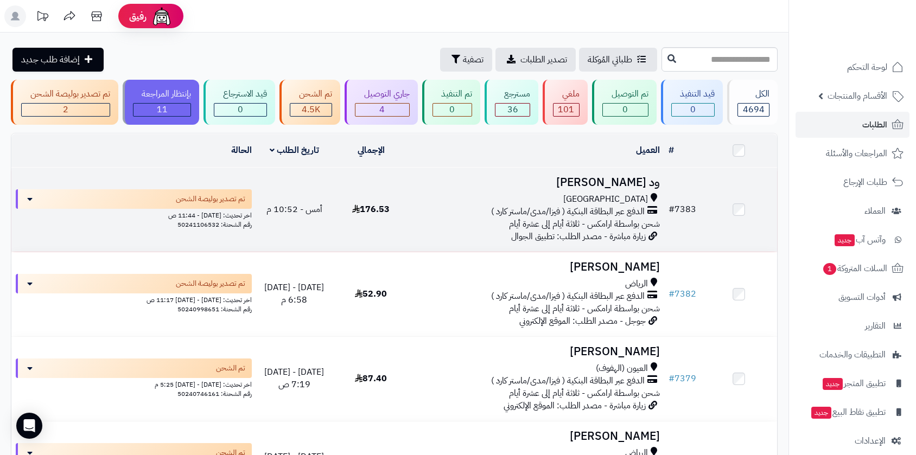 The height and width of the screenshot is (455, 916). What do you see at coordinates (875, 211) in the screenshot?
I see `span: العملاء` at bounding box center [875, 211].